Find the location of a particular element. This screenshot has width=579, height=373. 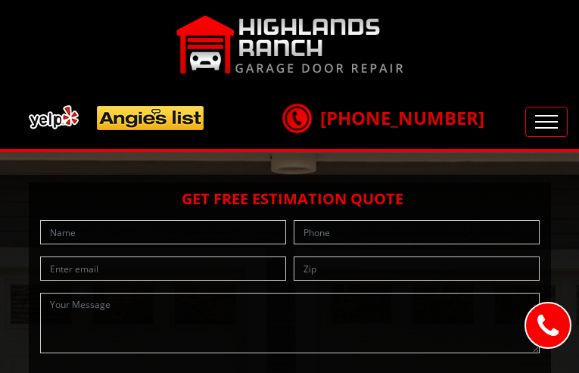

input: Name is located at coordinates (163, 232).